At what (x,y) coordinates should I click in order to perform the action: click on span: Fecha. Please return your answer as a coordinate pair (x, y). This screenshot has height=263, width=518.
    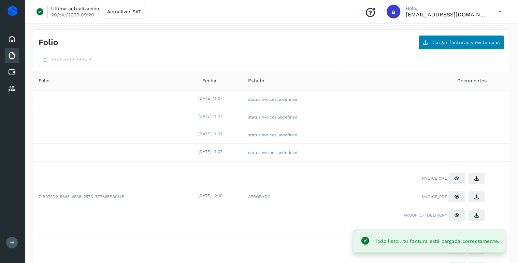
    Looking at the image, I should click on (209, 81).